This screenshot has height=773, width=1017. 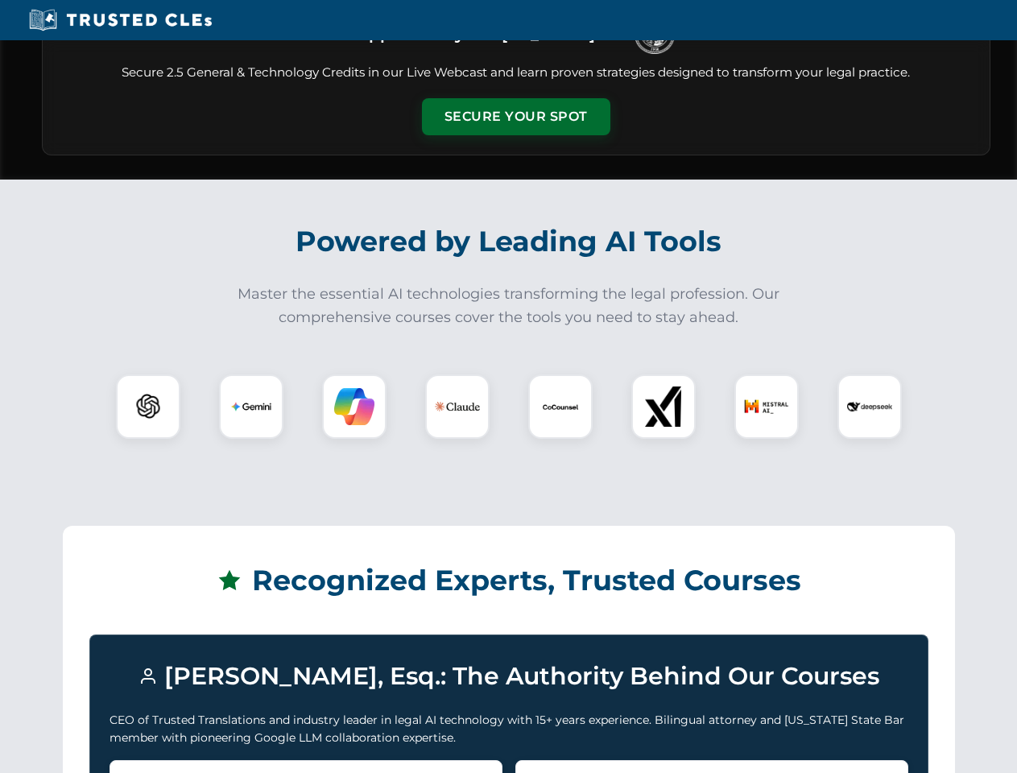 What do you see at coordinates (560, 406) in the screenshot?
I see `img: CoCounsel Logo` at bounding box center [560, 406].